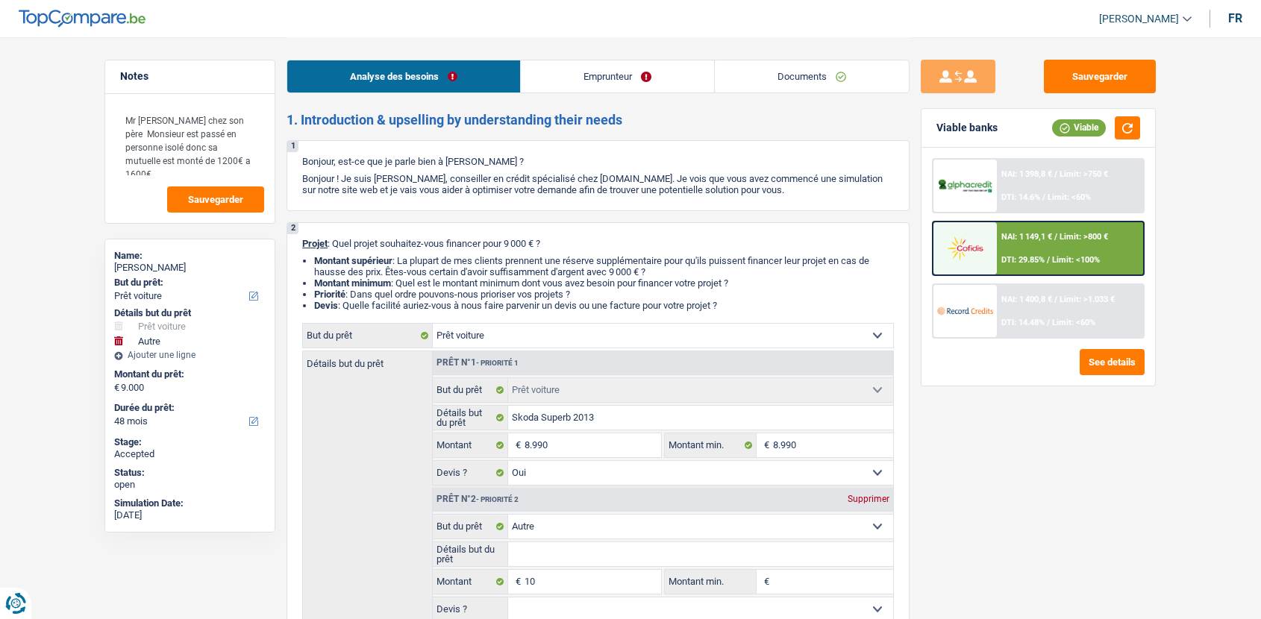  Describe the element at coordinates (1112, 362) in the screenshot. I see `button: See details` at that location.